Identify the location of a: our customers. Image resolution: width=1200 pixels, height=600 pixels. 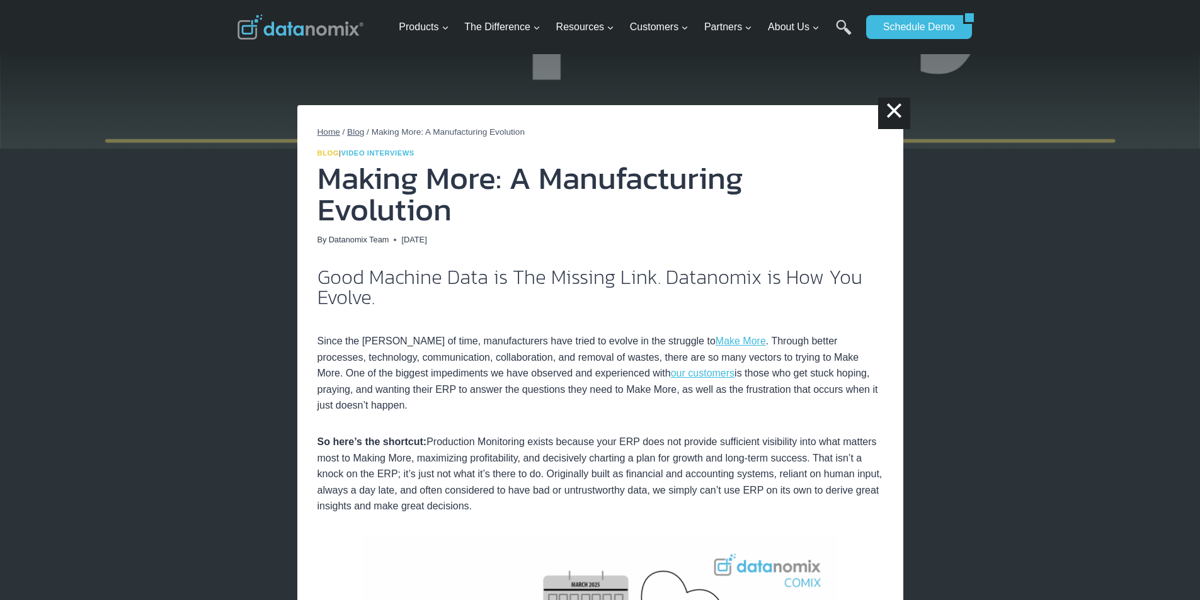
(702, 373).